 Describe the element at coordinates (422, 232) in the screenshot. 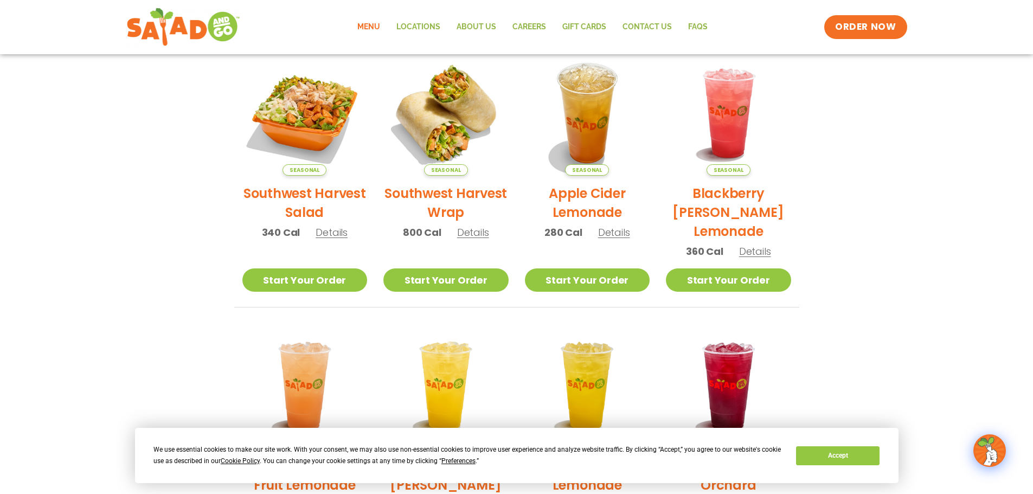

I see `span: 800 Cal` at that location.